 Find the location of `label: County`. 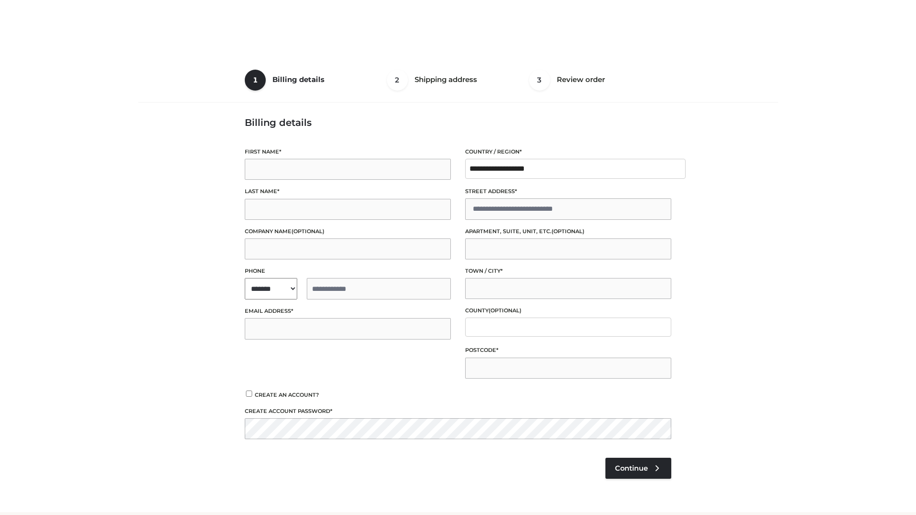

label: County is located at coordinates (568, 310).